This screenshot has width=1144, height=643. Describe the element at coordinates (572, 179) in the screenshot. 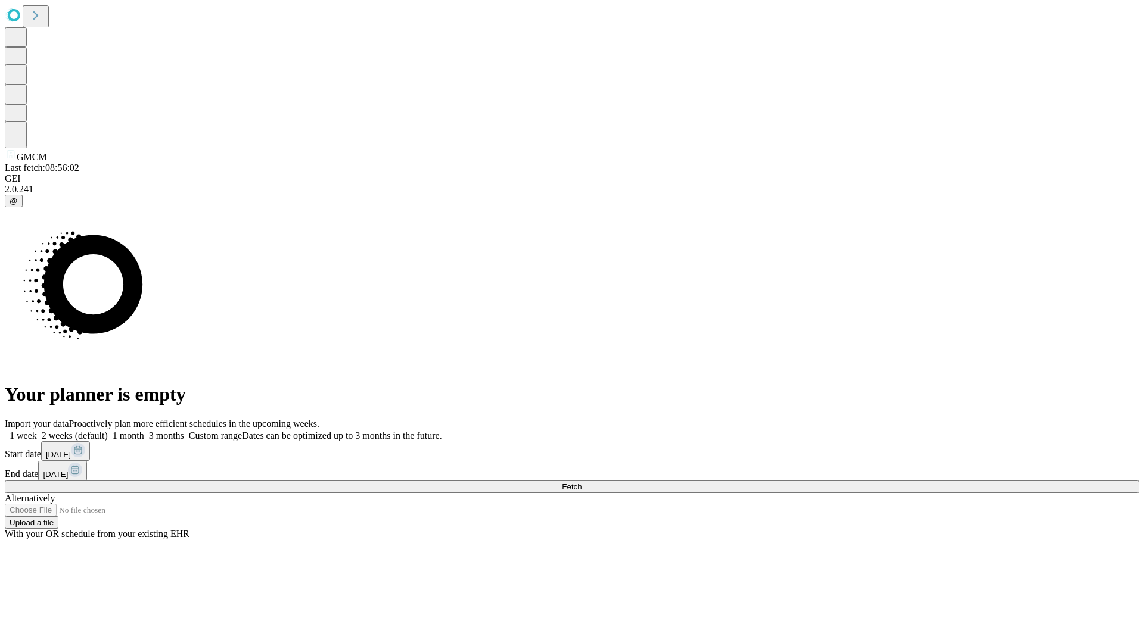

I see `div: GEI` at that location.